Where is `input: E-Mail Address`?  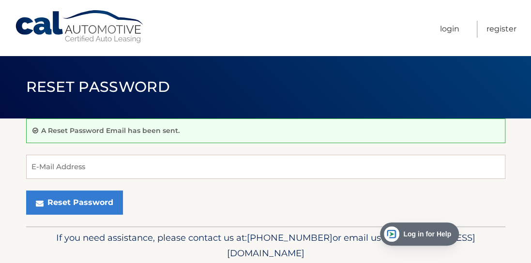
input: E-Mail Address is located at coordinates (265, 167).